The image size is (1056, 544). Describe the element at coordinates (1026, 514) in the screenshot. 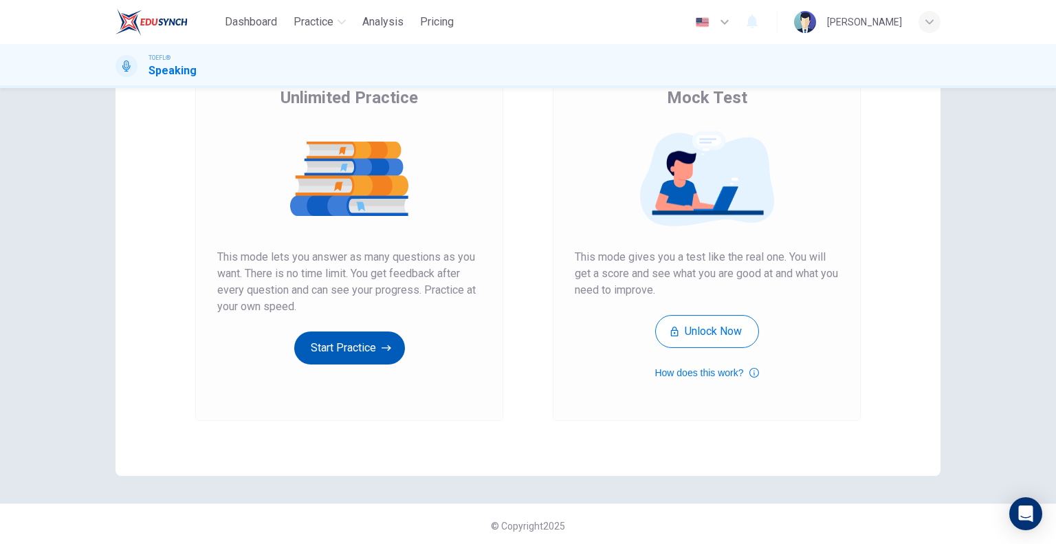

I see `div: Open Intercom Messenger` at that location.